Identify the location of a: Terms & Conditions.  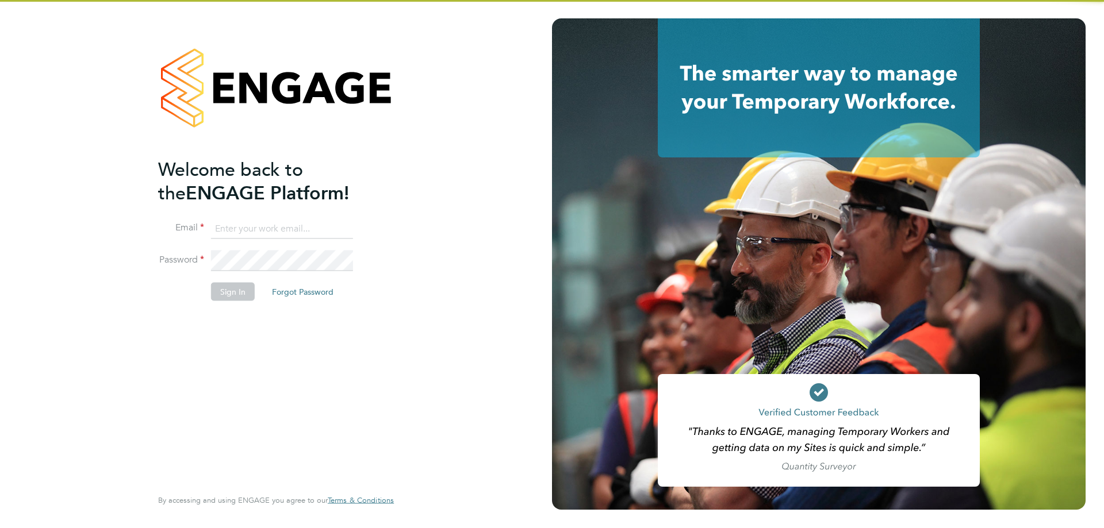
(360, 501).